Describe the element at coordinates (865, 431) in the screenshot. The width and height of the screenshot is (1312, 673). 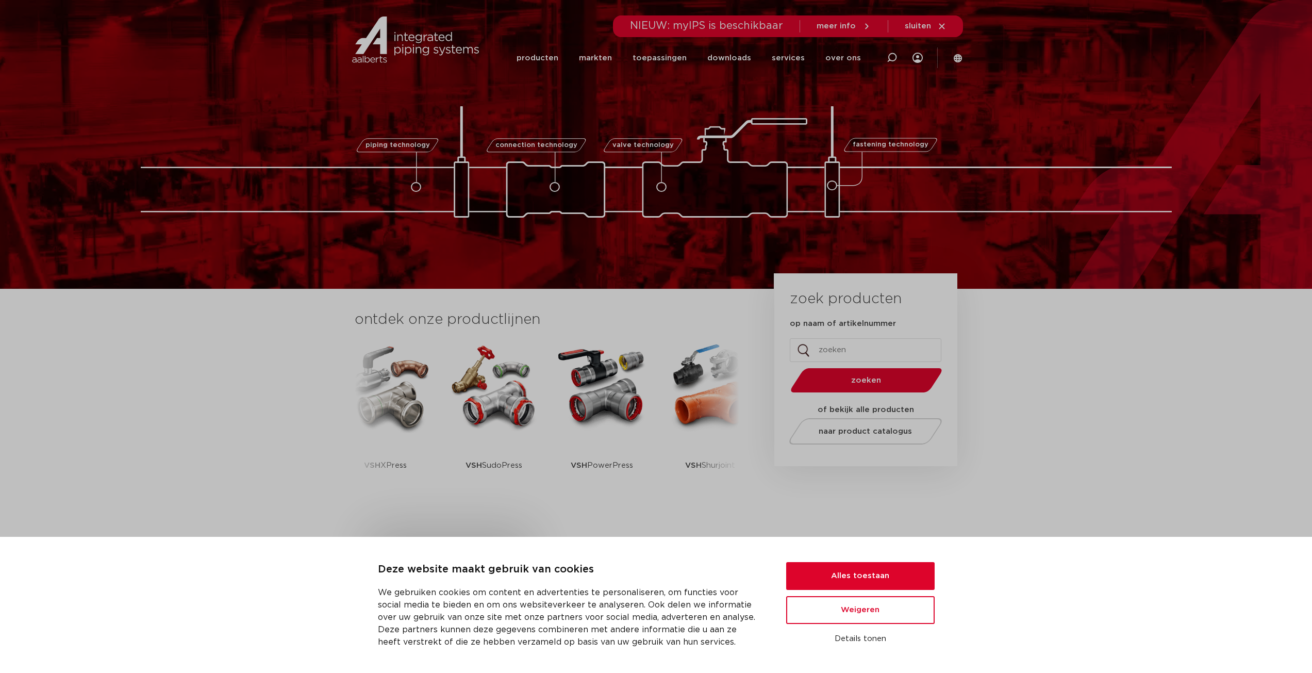
I see `span: naar product catalogus` at that location.